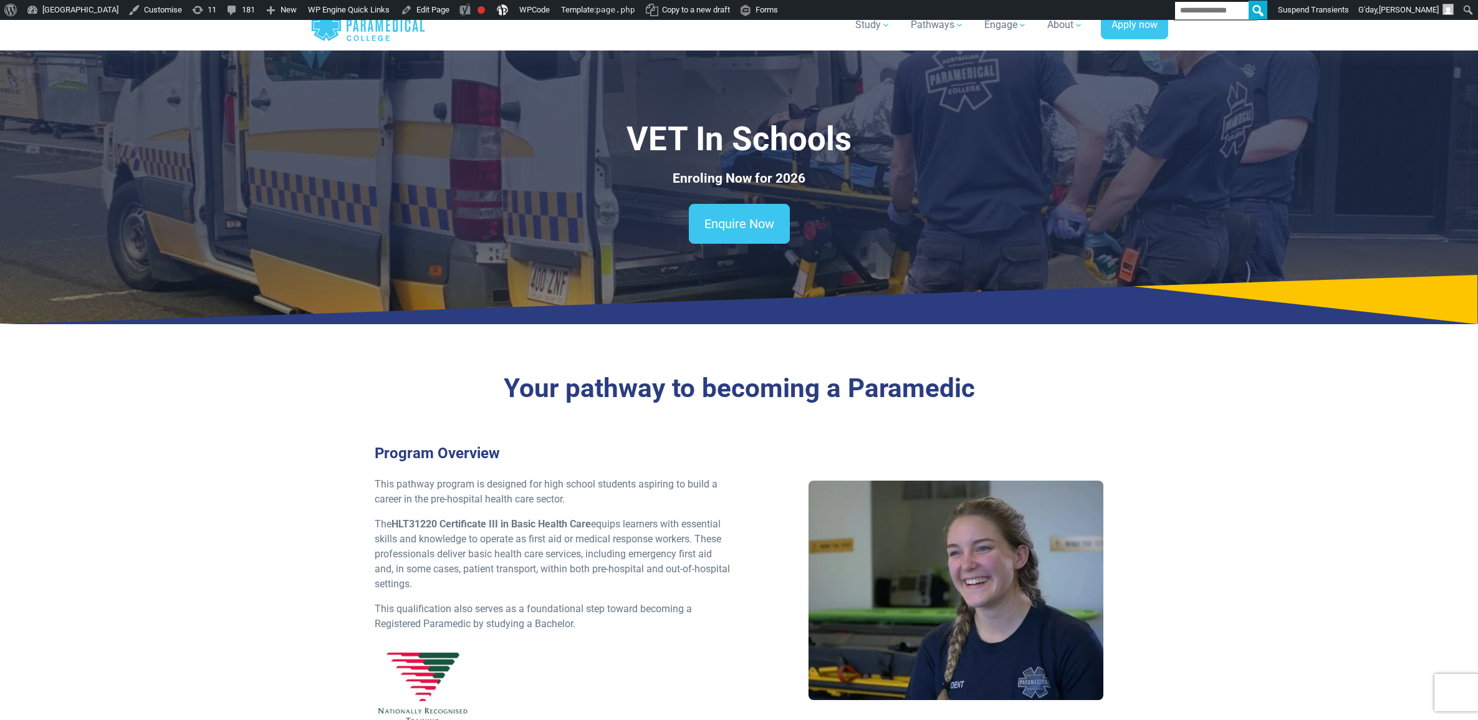 This screenshot has height=720, width=1478. What do you see at coordinates (739, 388) in the screenshot?
I see `h3: Your pathway to becoming a Paramedic` at bounding box center [739, 388].